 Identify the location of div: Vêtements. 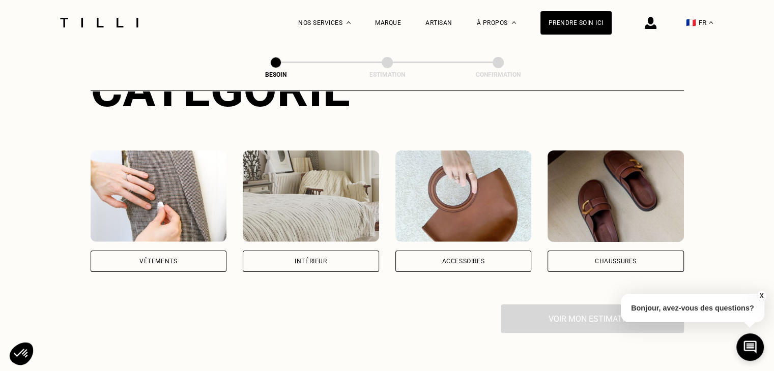
(158, 262).